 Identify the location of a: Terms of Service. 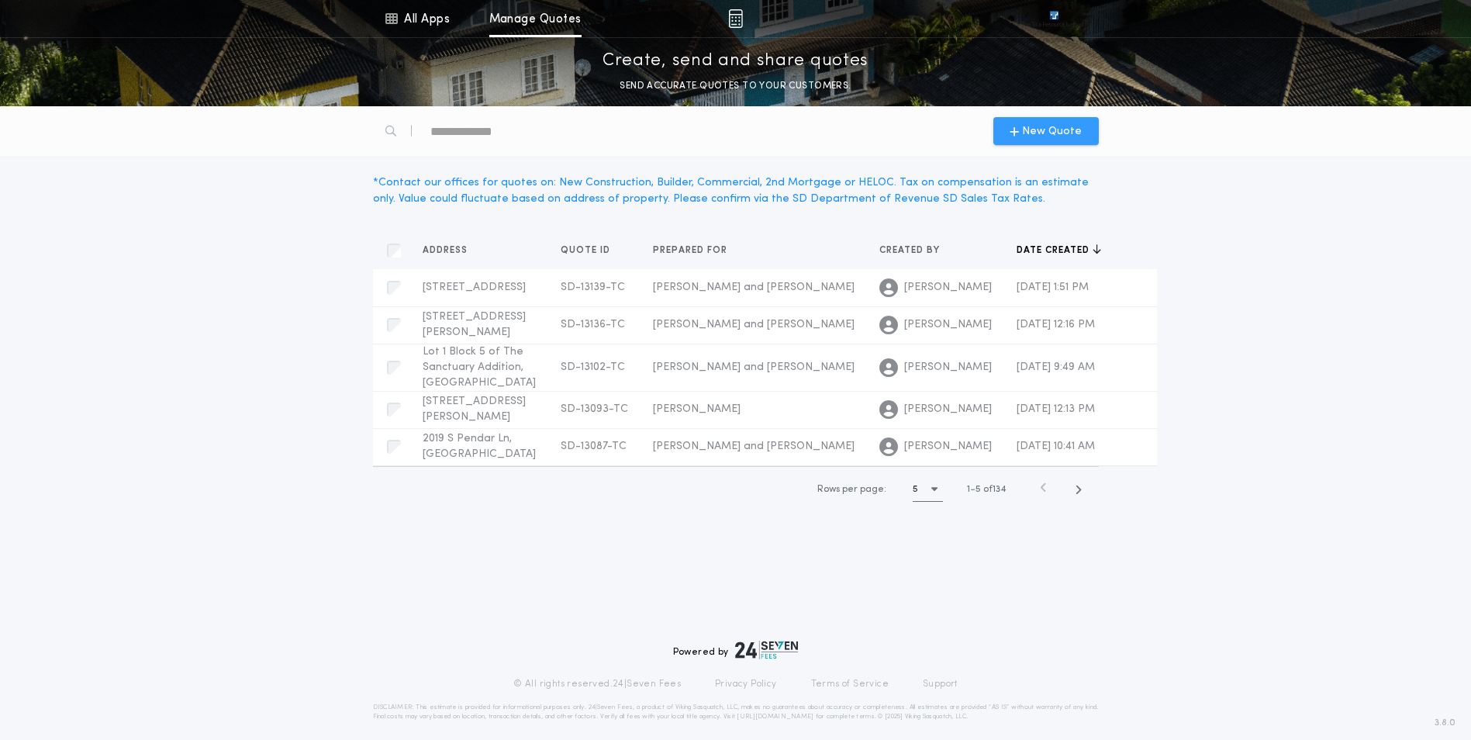
(850, 684).